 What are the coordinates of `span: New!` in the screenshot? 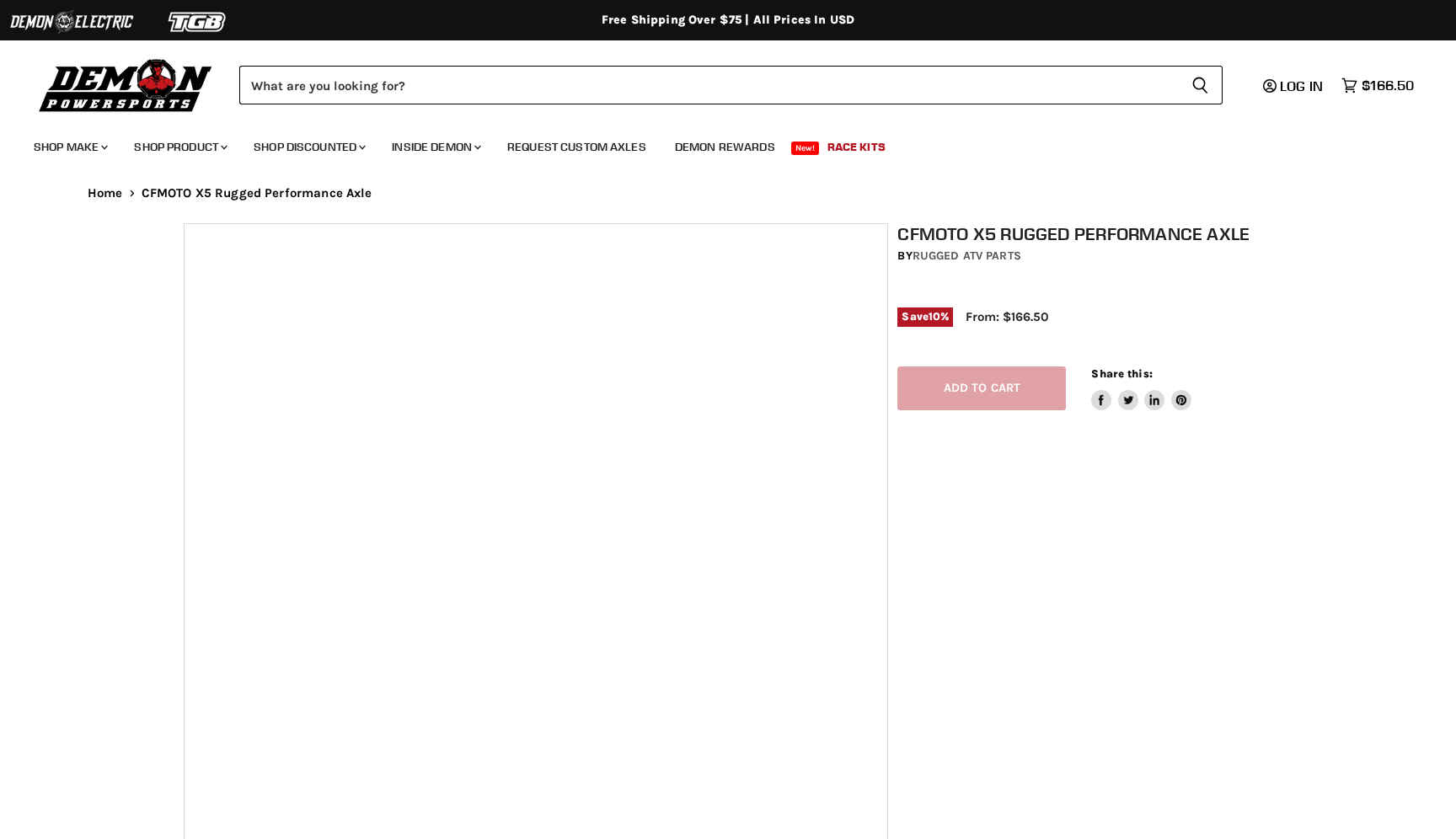 It's located at (805, 148).